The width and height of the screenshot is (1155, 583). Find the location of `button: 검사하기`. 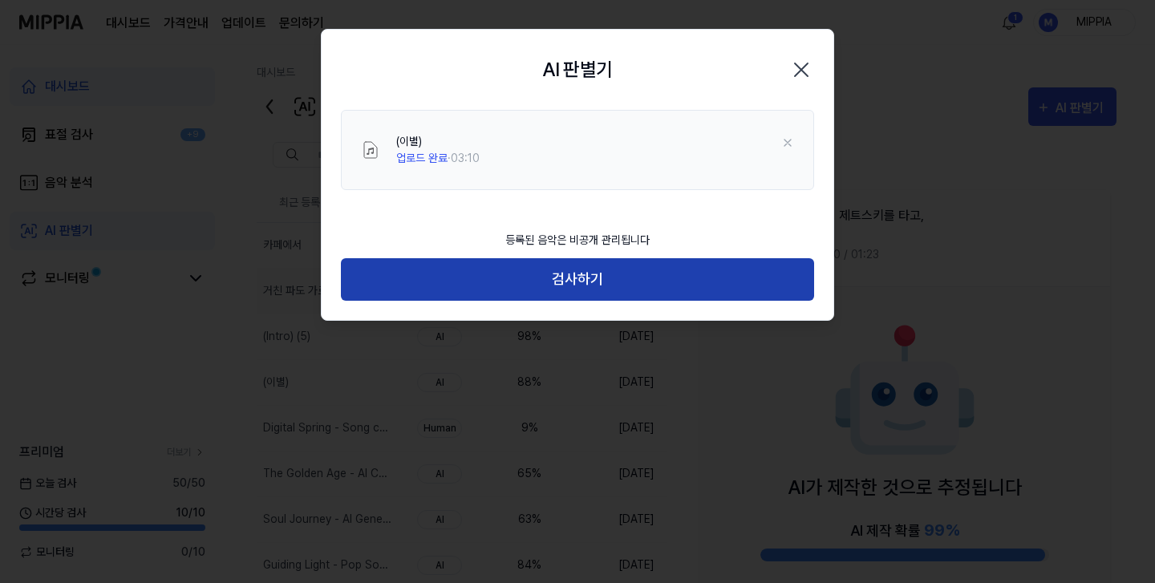

button: 검사하기 is located at coordinates (578, 279).